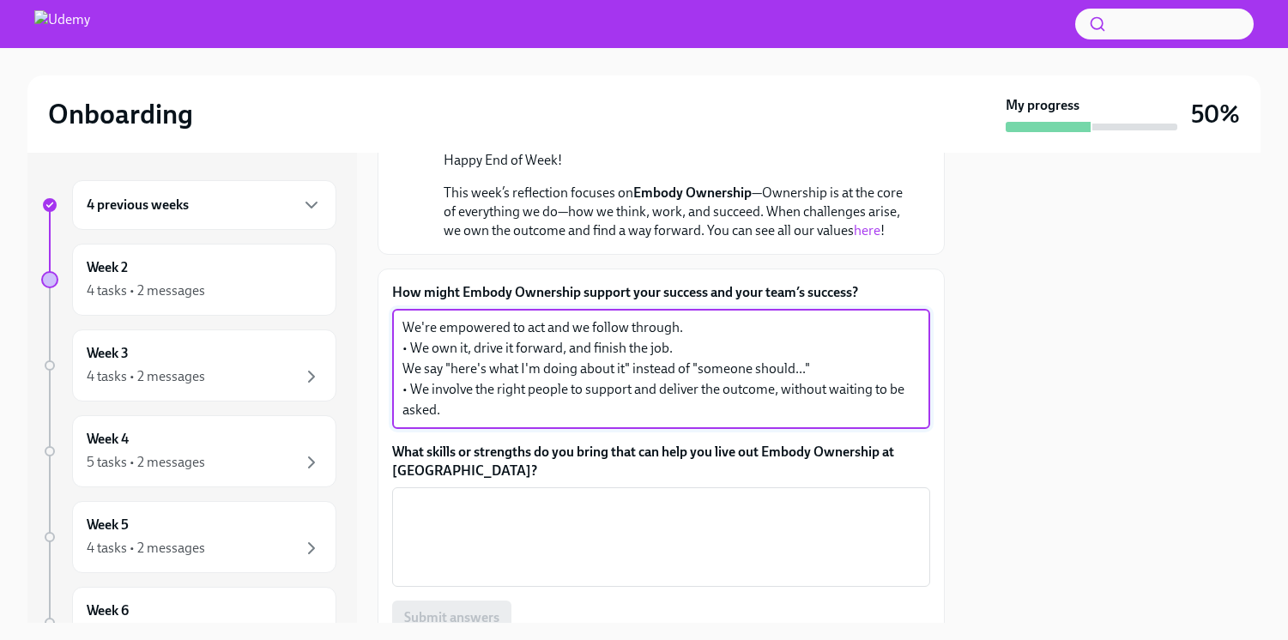  Describe the element at coordinates (189, 280) in the screenshot. I see `a: Week 24 tasks • 2 messages` at that location.